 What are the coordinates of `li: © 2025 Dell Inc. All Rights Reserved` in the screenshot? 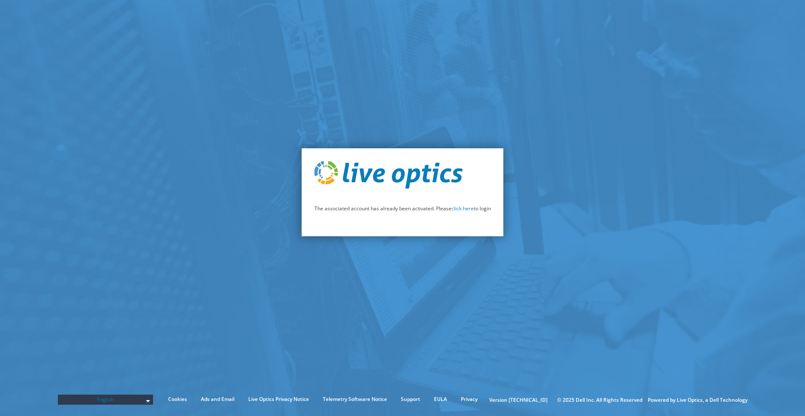 It's located at (599, 400).